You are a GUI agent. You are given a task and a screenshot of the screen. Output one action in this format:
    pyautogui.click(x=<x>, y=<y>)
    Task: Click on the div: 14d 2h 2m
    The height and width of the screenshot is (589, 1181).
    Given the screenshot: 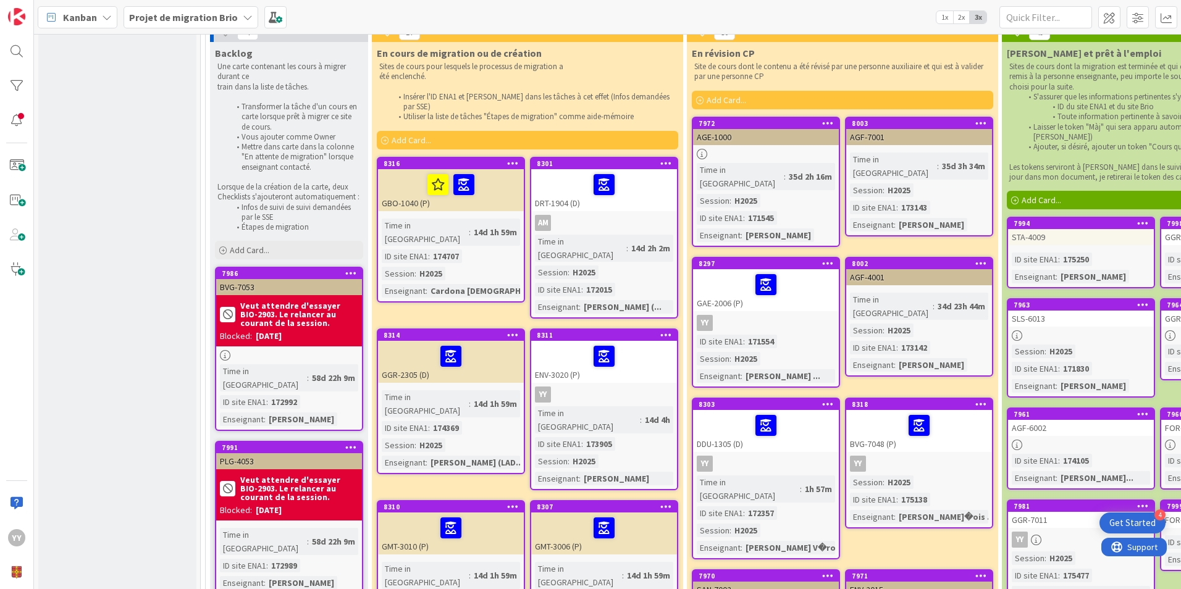 What is the action you would take?
    pyautogui.click(x=650, y=248)
    